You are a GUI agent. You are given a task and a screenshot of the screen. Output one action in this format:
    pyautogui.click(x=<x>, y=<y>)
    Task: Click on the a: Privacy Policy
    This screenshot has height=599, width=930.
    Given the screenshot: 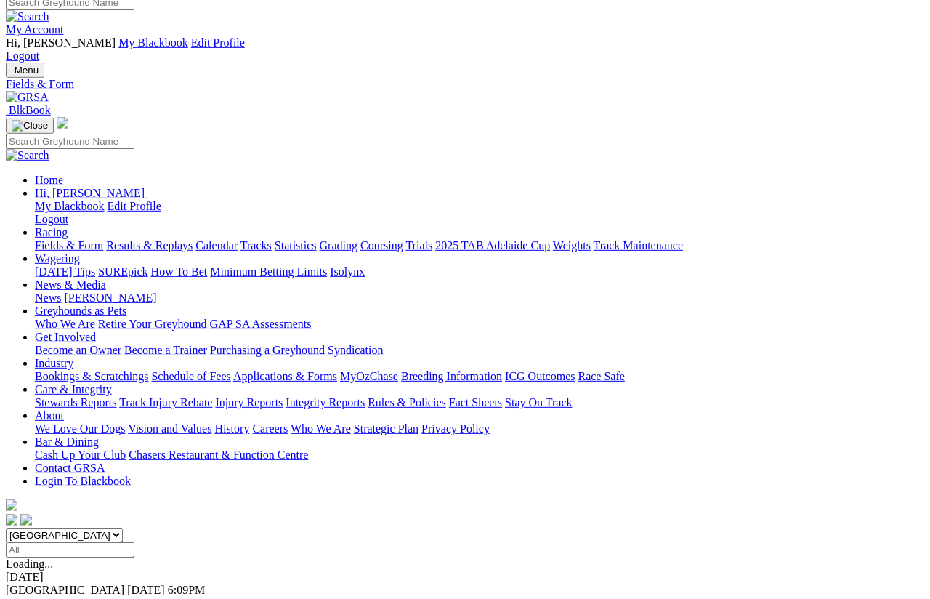 What is the action you would take?
    pyautogui.click(x=456, y=428)
    